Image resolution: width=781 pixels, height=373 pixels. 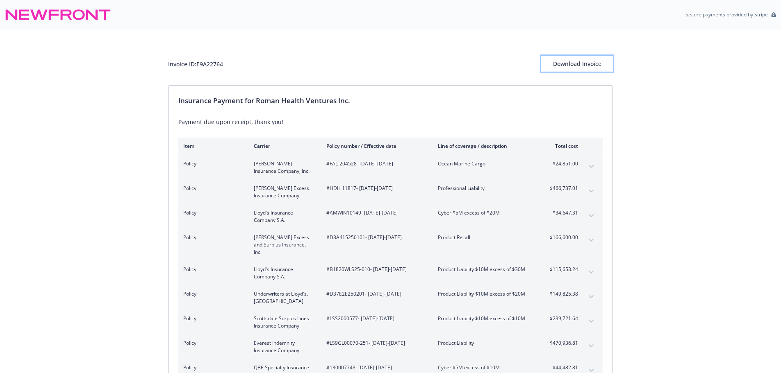 What do you see at coordinates (577, 64) in the screenshot?
I see `button: Download Invoice` at bounding box center [577, 64].